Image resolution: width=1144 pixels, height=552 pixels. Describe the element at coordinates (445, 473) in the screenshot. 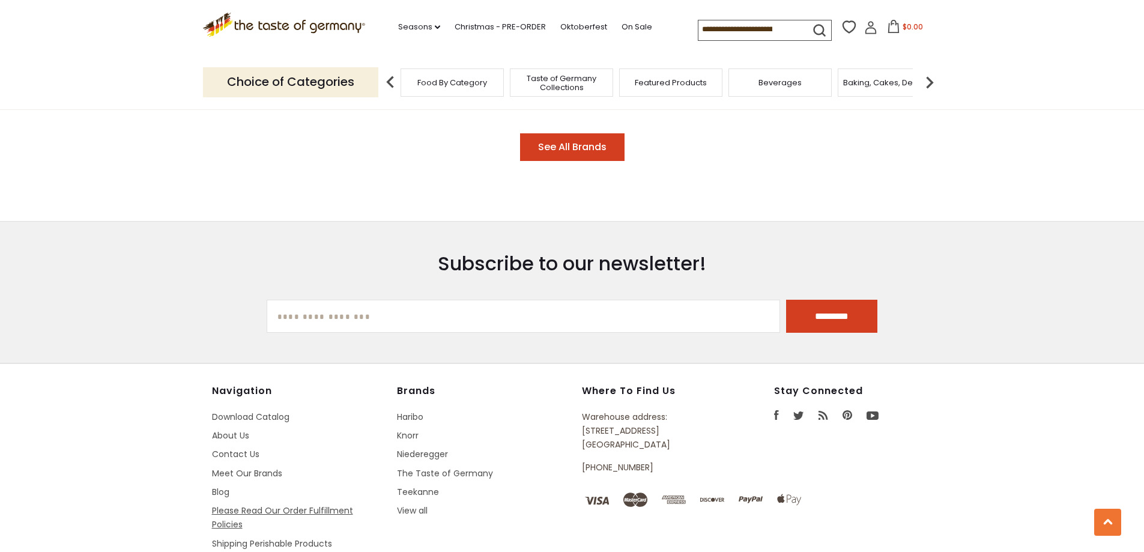

I see `a: The Taste of Germany` at that location.